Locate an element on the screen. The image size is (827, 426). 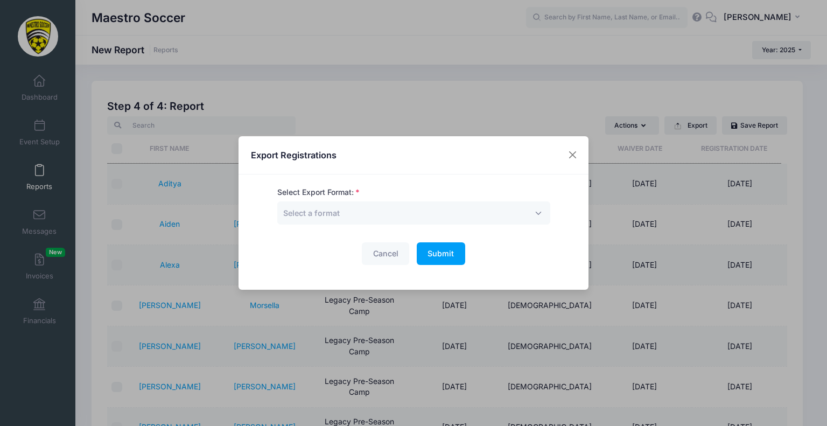
button: Cancel is located at coordinates (386, 254).